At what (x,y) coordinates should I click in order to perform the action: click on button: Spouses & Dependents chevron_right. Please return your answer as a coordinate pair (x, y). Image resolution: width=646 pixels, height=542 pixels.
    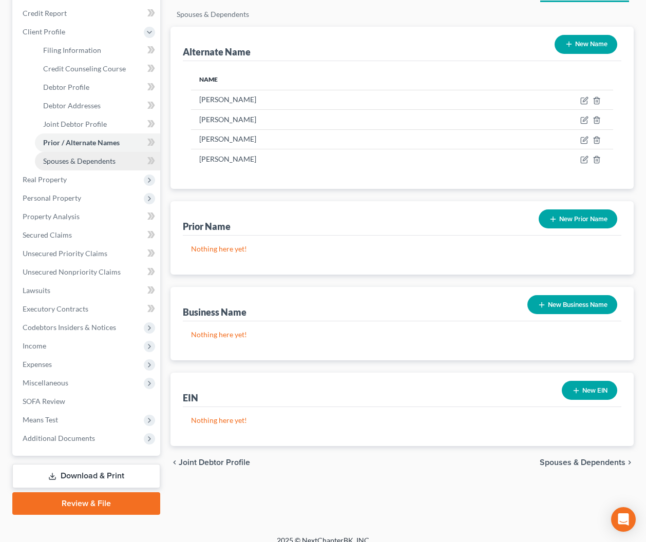
    Looking at the image, I should click on (587, 463).